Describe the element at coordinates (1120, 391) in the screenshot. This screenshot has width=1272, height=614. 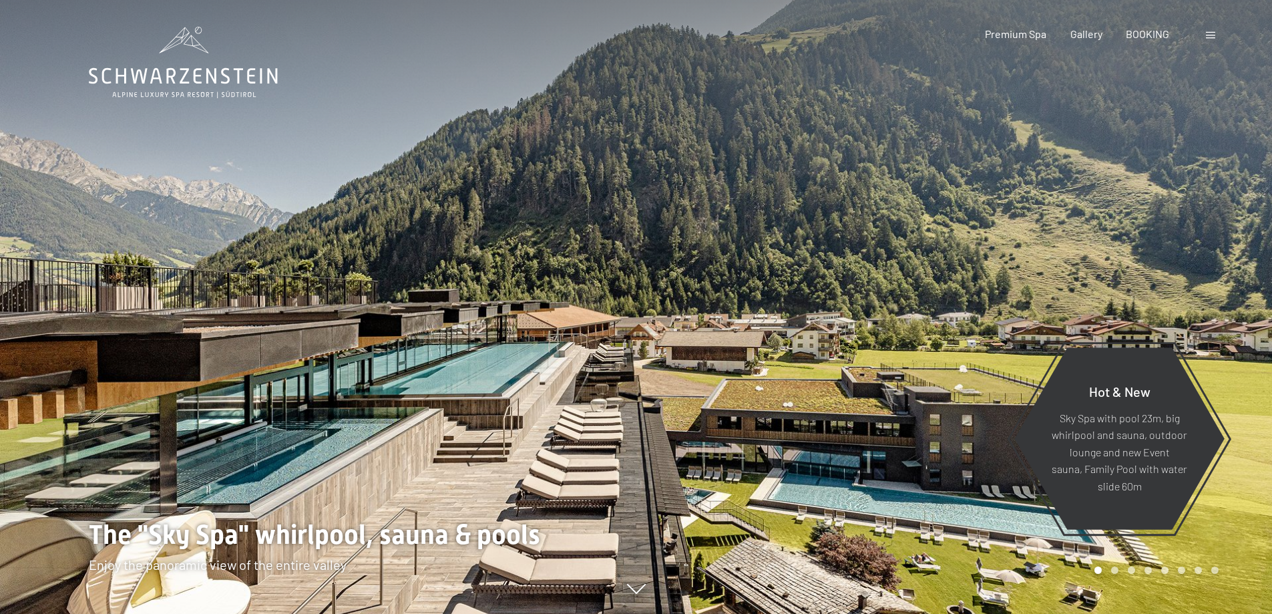
I see `span: Hot & New` at that location.